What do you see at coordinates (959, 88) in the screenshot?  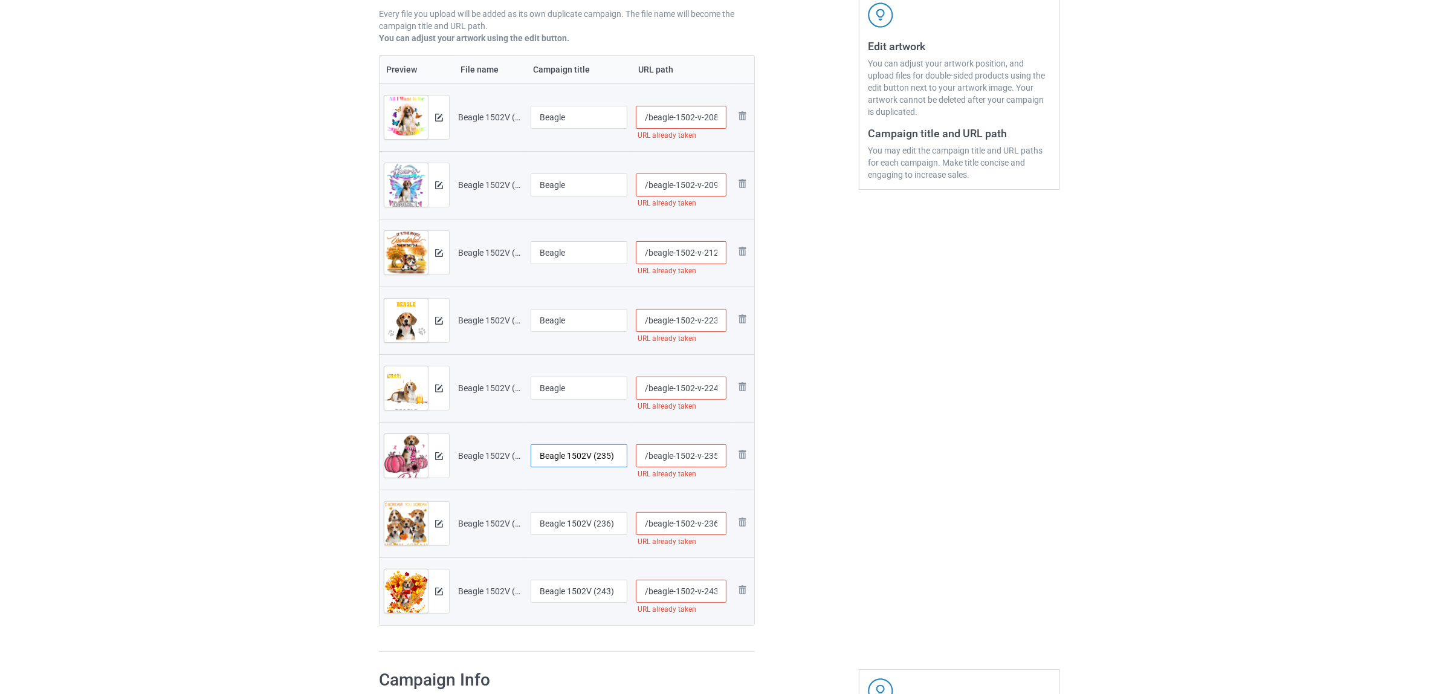 I see `div: You can adjust your artwork position, and upload files for double-sided products using the edit b...` at bounding box center [959, 88].